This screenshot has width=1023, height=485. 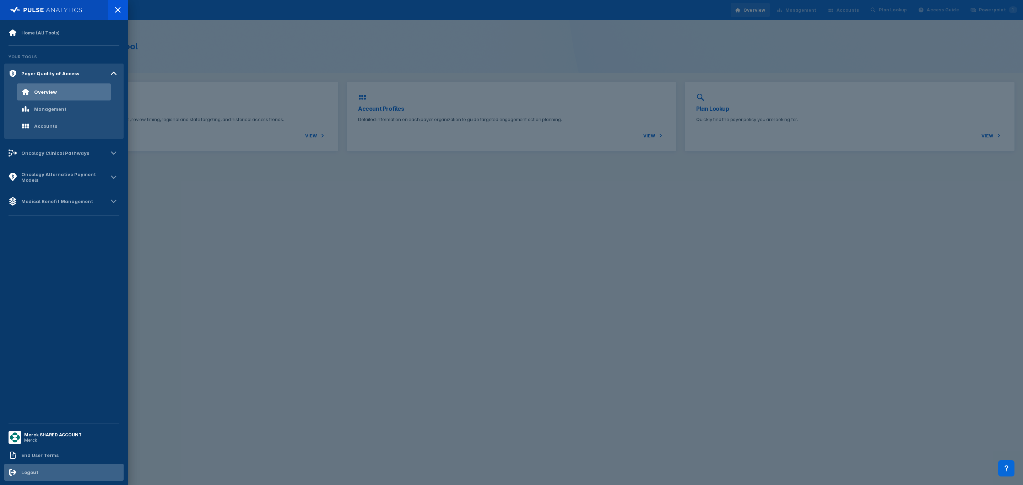 What do you see at coordinates (50, 74) in the screenshot?
I see `div: Payer Quality of Access` at bounding box center [50, 74].